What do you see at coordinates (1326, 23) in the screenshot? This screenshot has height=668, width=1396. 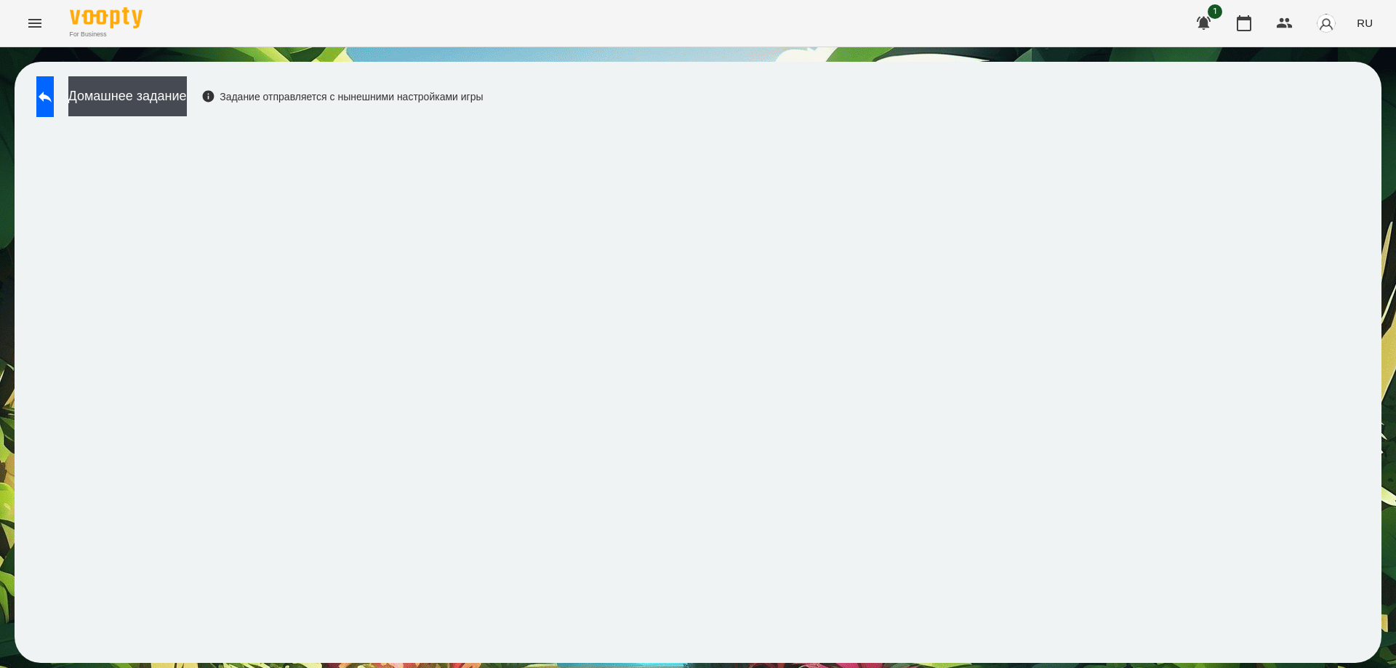 I see `img: avatar_s.png` at bounding box center [1326, 23].